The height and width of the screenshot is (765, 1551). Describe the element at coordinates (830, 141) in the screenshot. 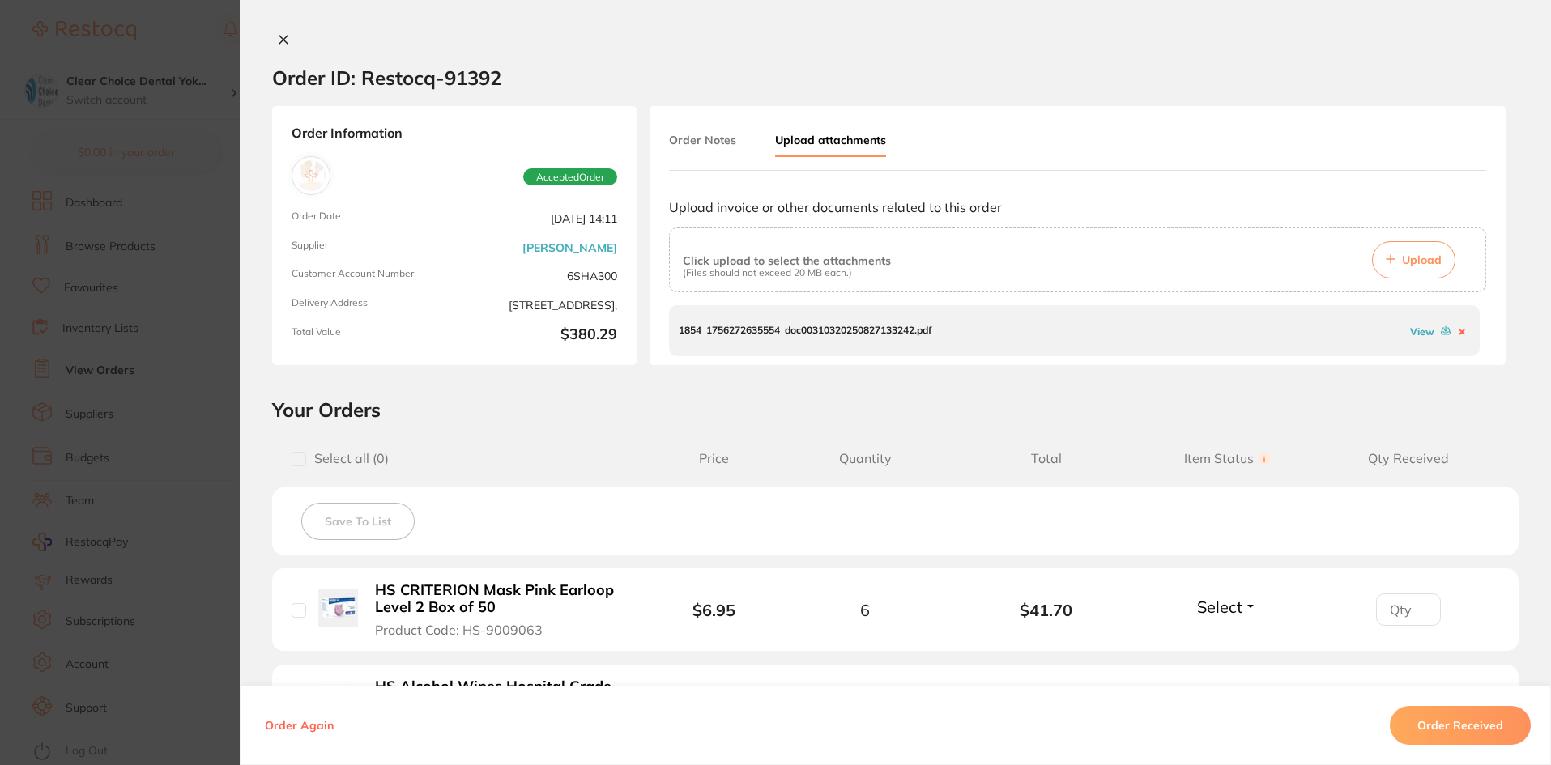

I see `button: Upload attachments` at that location.